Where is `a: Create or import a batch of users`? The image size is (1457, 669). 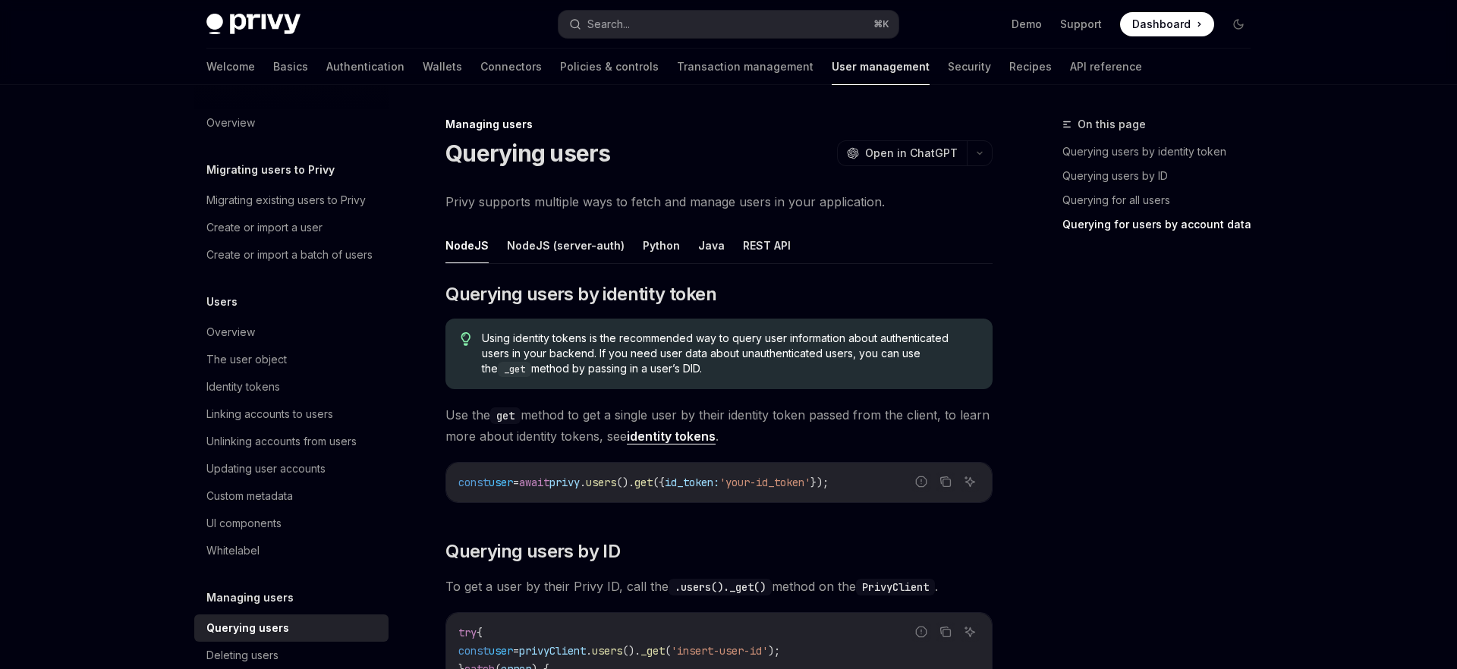
a: Create or import a batch of users is located at coordinates (291, 255).